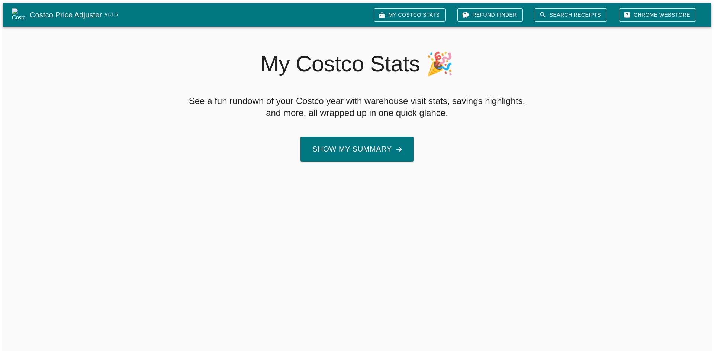  What do you see at coordinates (657, 15) in the screenshot?
I see `a: Chrome Webstore` at bounding box center [657, 15].